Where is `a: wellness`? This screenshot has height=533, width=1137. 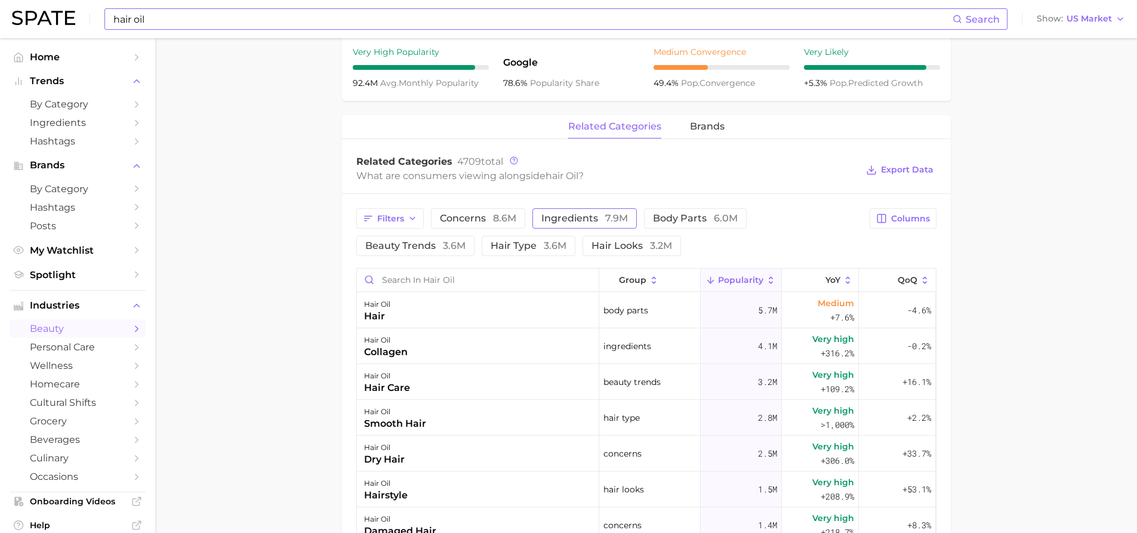 a: wellness is located at coordinates (78, 365).